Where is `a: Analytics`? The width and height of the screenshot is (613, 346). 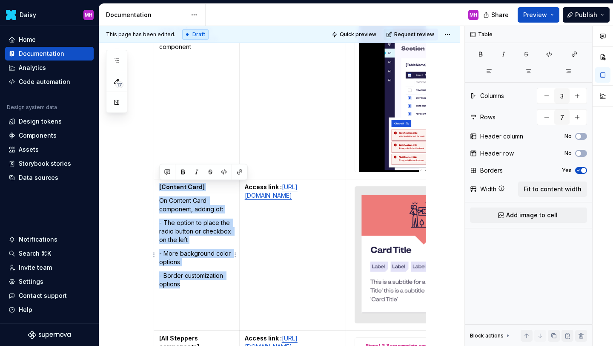
a: Analytics is located at coordinates (49, 68).